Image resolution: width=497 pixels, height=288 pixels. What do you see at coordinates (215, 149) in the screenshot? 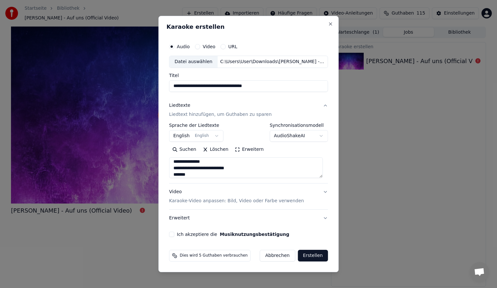
I see `button: Löschen` at bounding box center [215, 149].